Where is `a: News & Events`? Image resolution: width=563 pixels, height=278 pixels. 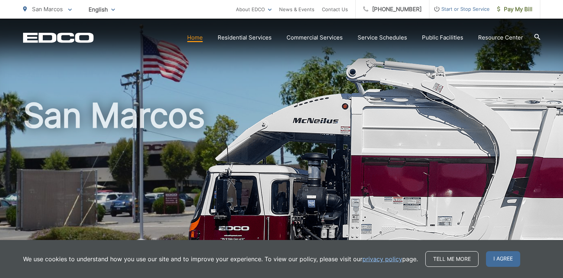 a: News & Events is located at coordinates (297, 9).